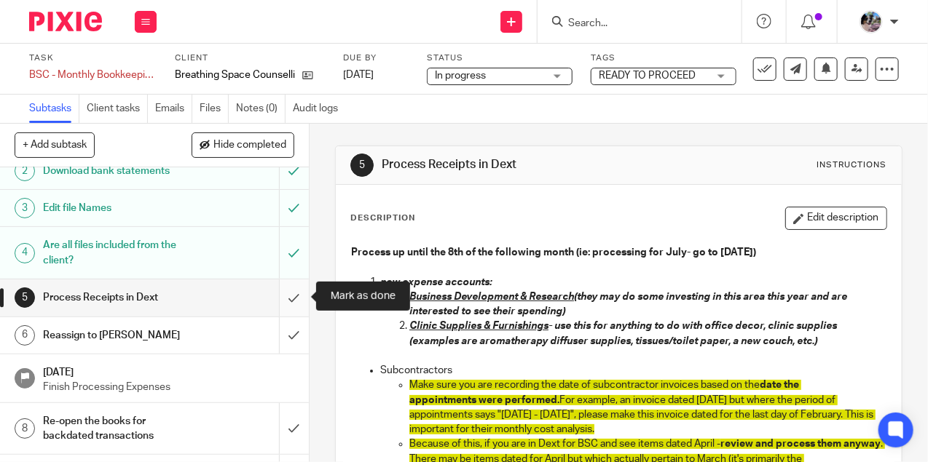  What do you see at coordinates (92, 58) in the screenshot?
I see `label: Task` at bounding box center [92, 58].